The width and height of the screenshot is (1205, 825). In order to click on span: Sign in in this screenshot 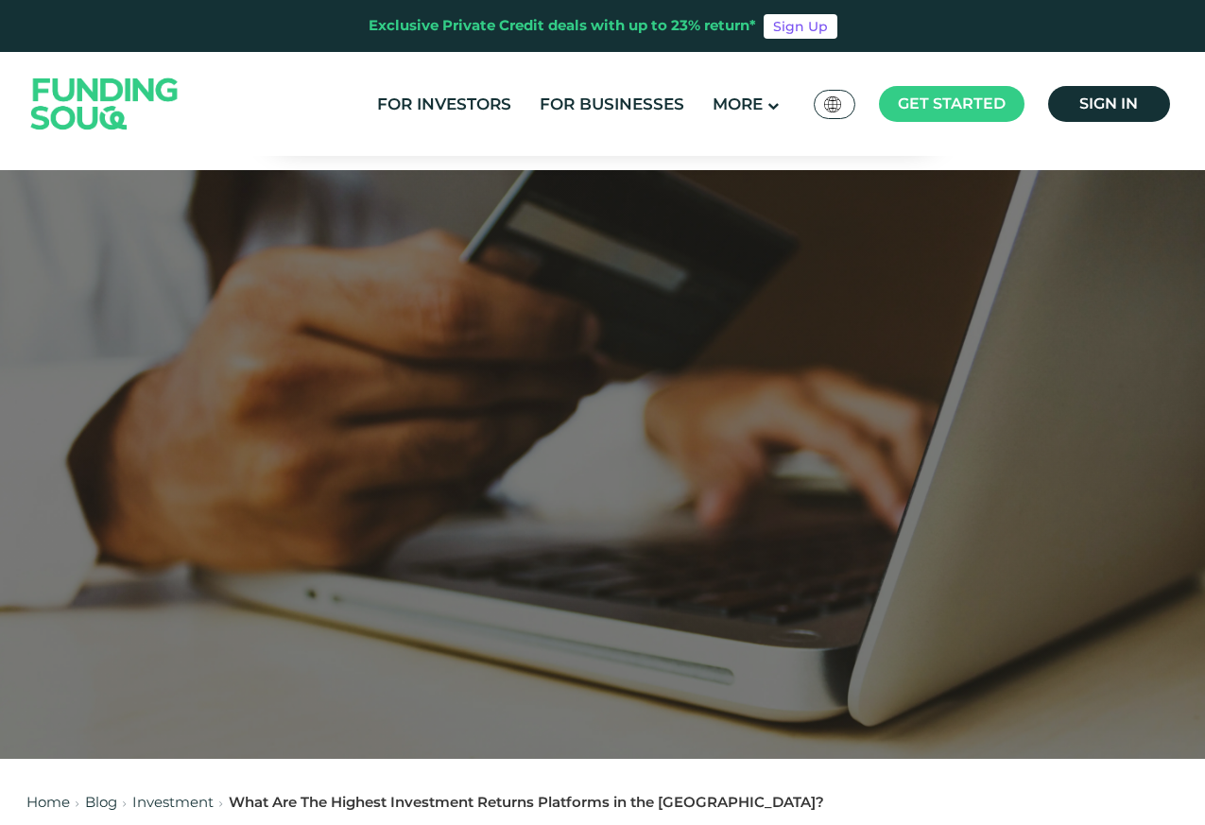, I will do `click(1109, 103)`.